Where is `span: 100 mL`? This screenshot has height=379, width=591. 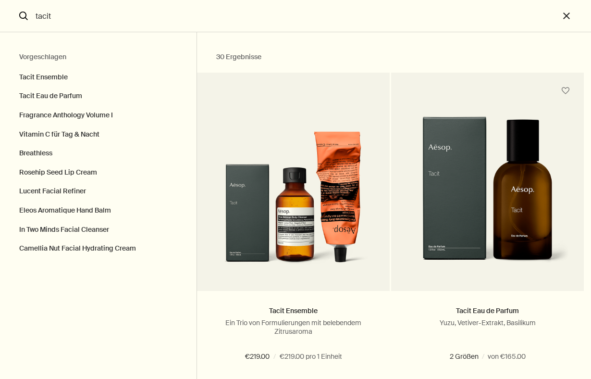 span: 100 mL is located at coordinates (512, 356).